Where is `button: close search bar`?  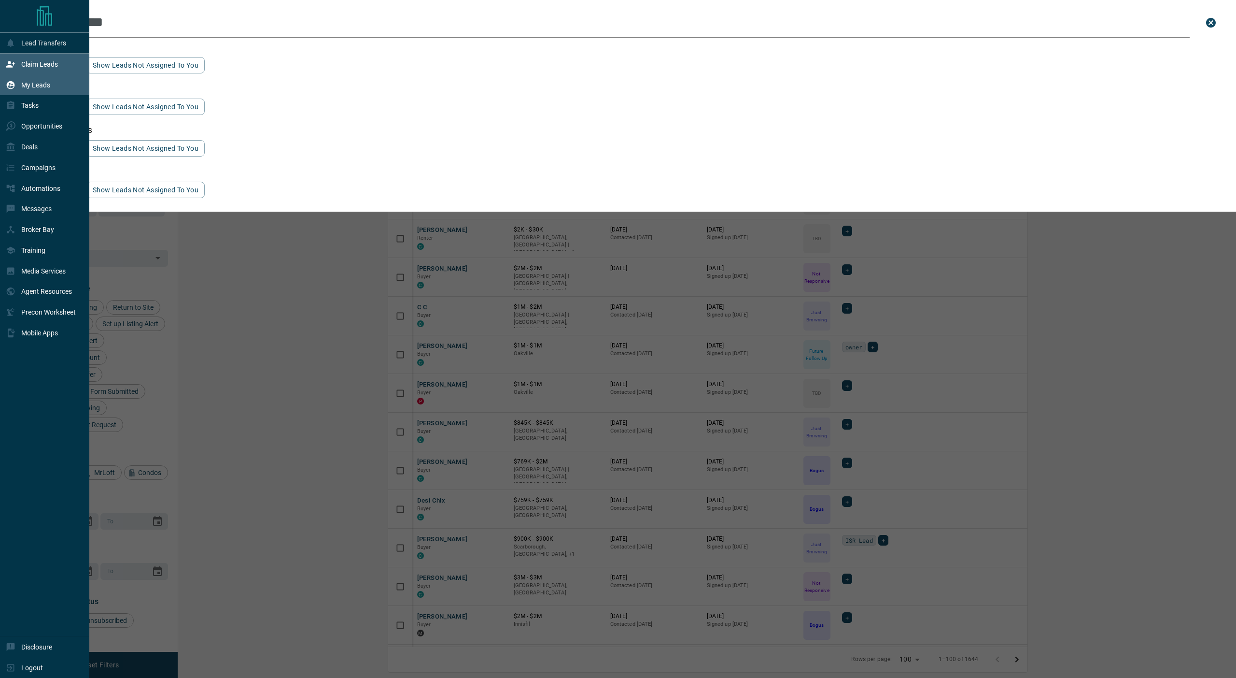 button: close search bar is located at coordinates (1211, 23).